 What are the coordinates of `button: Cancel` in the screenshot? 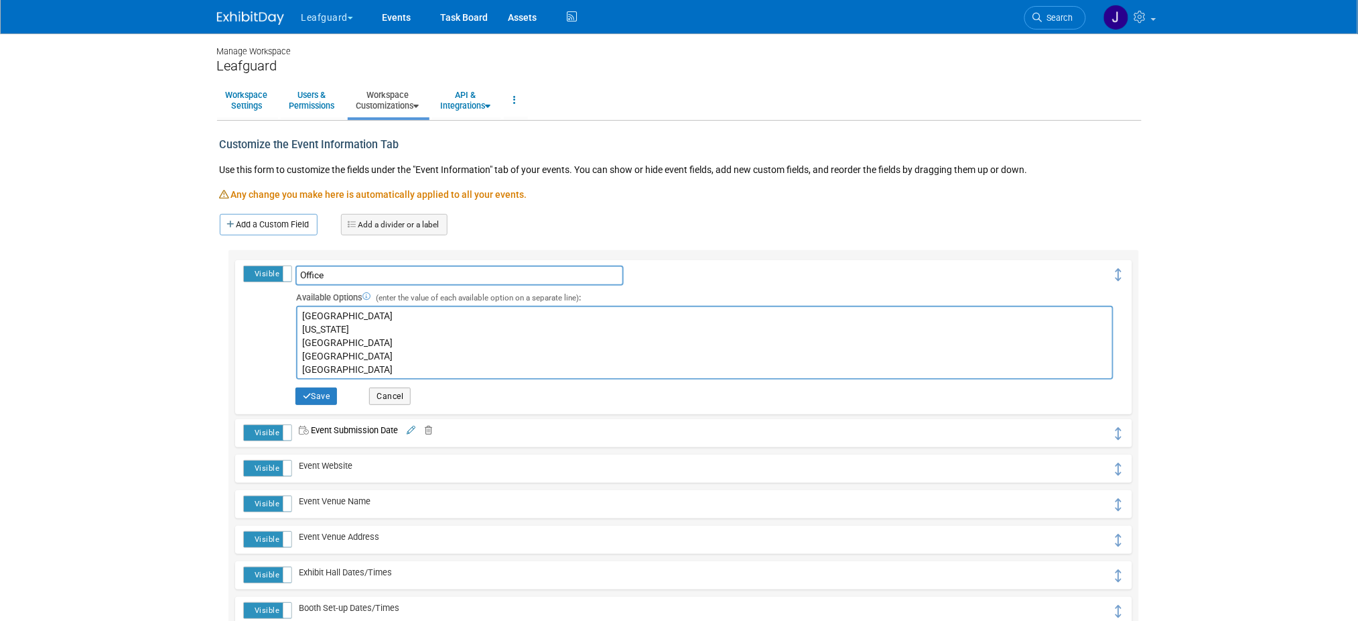 It's located at (390, 396).